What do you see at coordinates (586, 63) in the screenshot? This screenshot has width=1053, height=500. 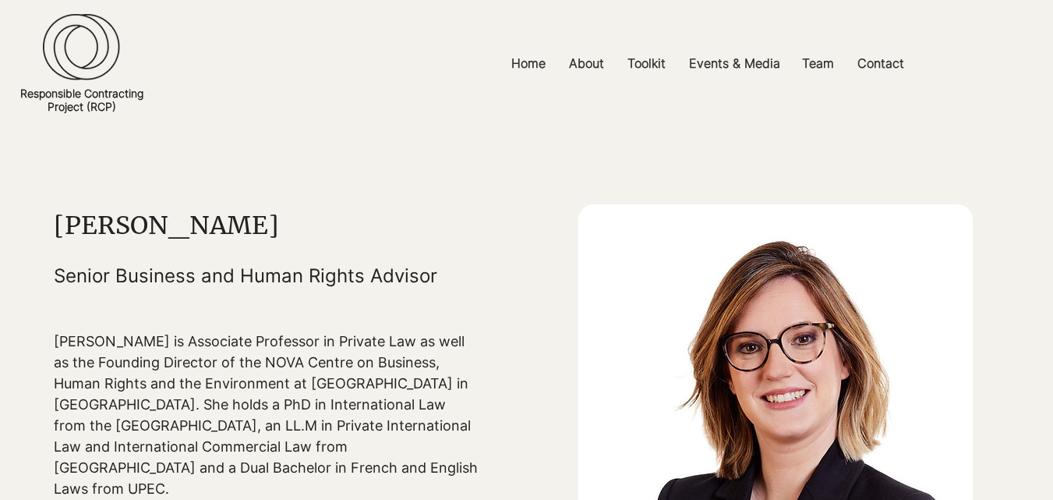 I see `p: About` at bounding box center [586, 63].